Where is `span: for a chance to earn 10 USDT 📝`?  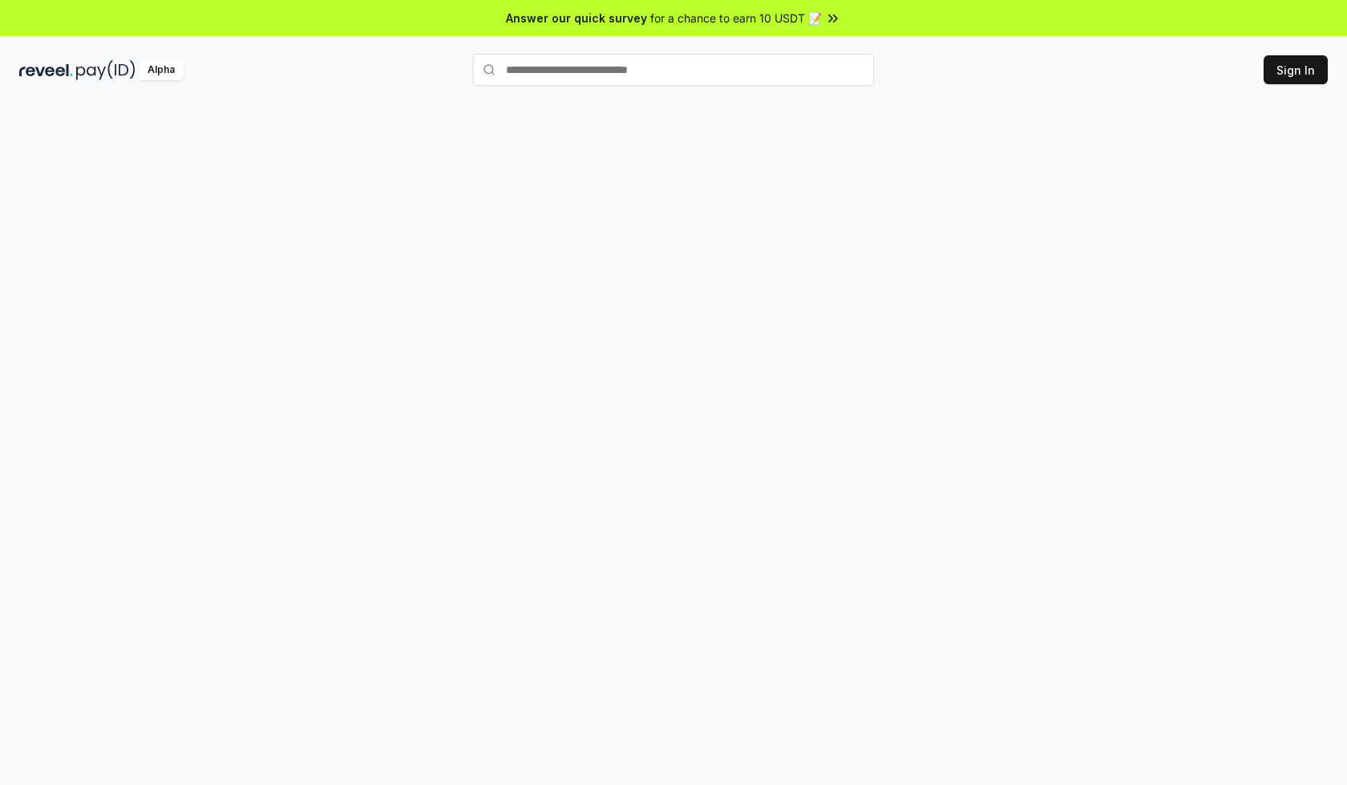 span: for a chance to earn 10 USDT 📝 is located at coordinates (736, 18).